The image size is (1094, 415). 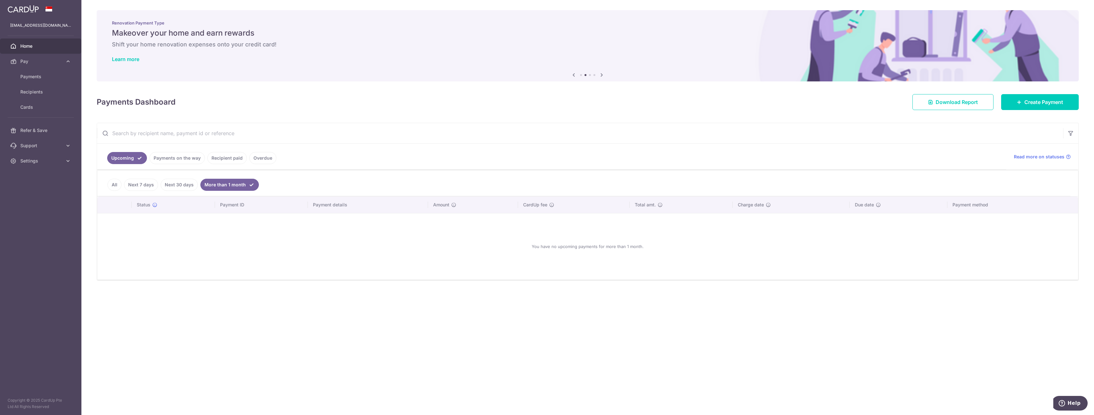 I want to click on h6: Shift your home renovation expenses onto your credit card!, so click(x=588, y=45).